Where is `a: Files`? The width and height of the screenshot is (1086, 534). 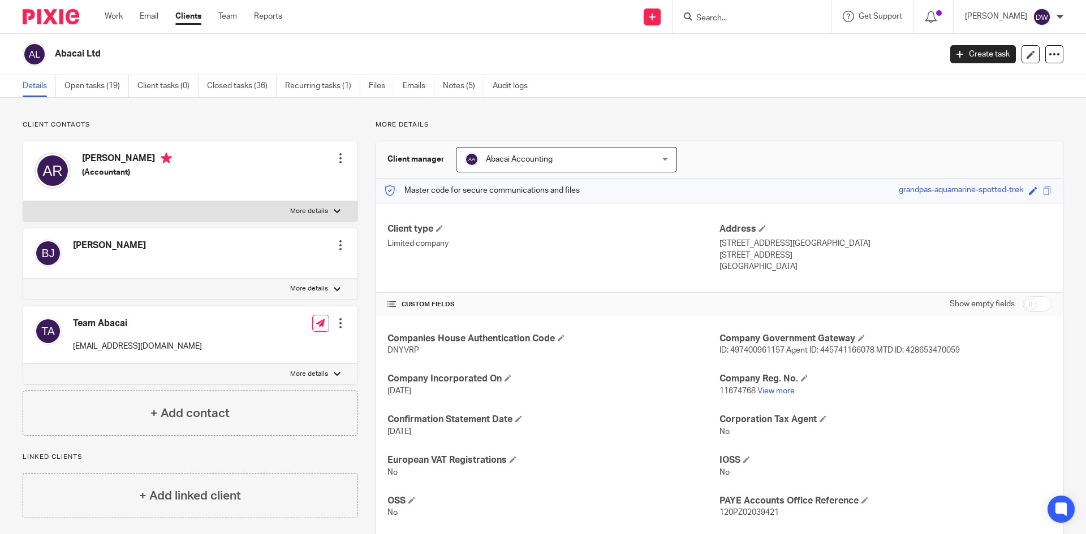 a: Files is located at coordinates (381, 86).